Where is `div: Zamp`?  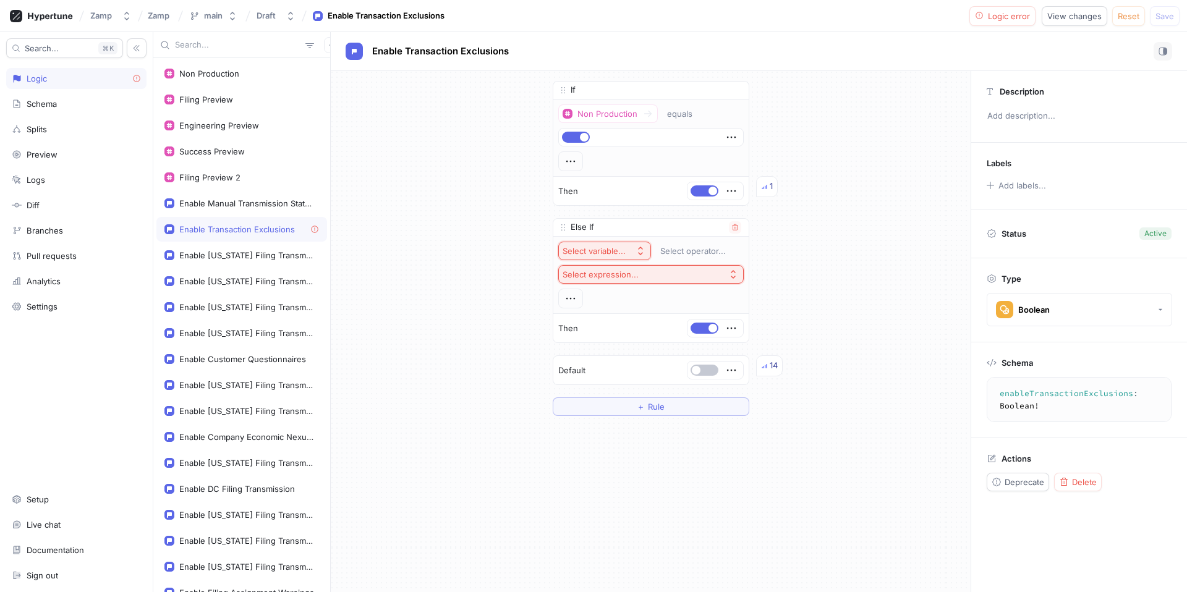 div: Zamp is located at coordinates (101, 15).